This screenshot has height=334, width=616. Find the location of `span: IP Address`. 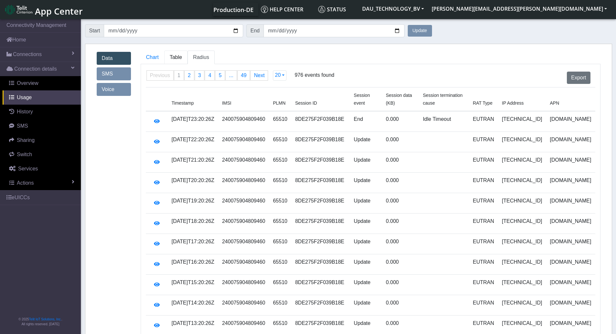

span: IP Address is located at coordinates (513, 103).